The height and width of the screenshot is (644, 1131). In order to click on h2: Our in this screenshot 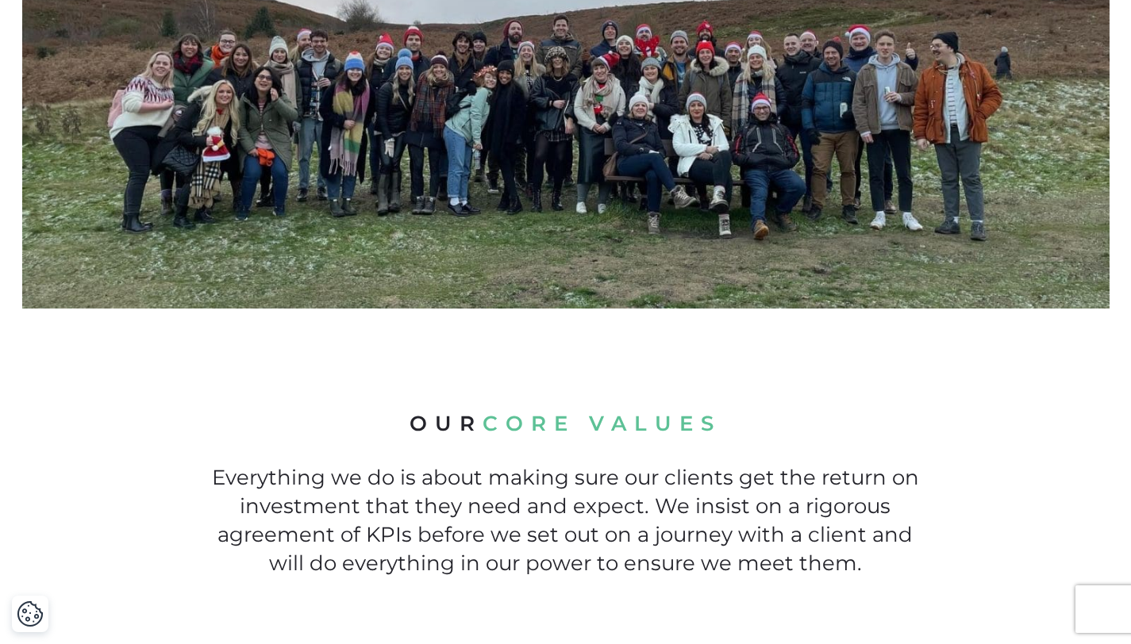, I will do `click(565, 425)`.